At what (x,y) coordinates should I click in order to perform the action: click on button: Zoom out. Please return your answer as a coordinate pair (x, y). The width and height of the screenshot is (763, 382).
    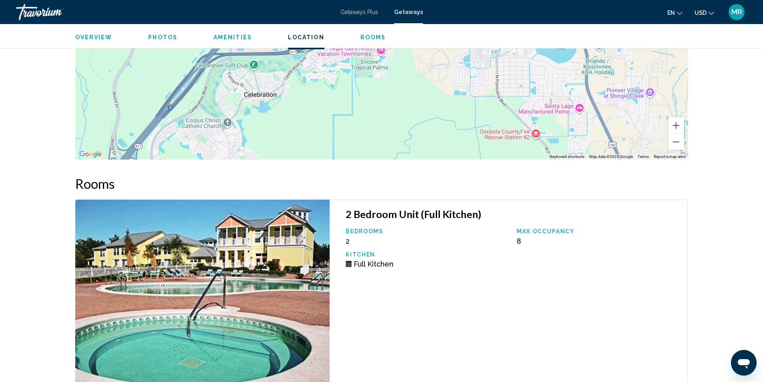
    Looking at the image, I should click on (676, 142).